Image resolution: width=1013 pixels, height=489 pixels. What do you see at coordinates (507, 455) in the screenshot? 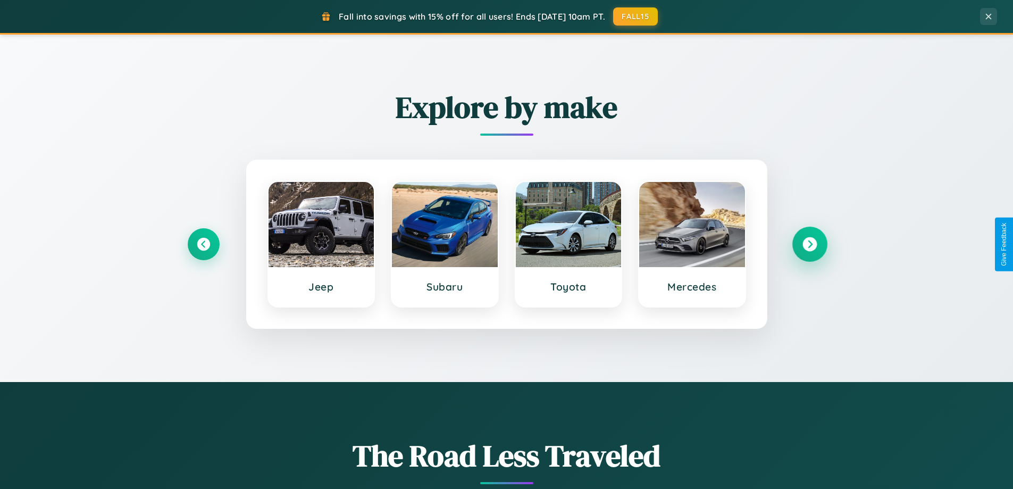
I see `h1: The Road Less Traveled` at bounding box center [507, 455].